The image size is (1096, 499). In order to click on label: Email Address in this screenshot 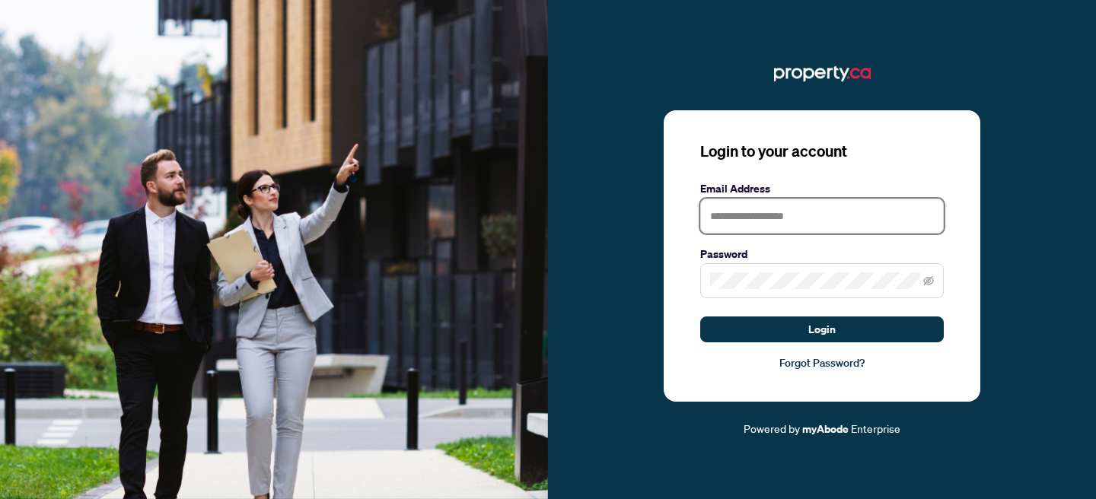, I will do `click(822, 189)`.